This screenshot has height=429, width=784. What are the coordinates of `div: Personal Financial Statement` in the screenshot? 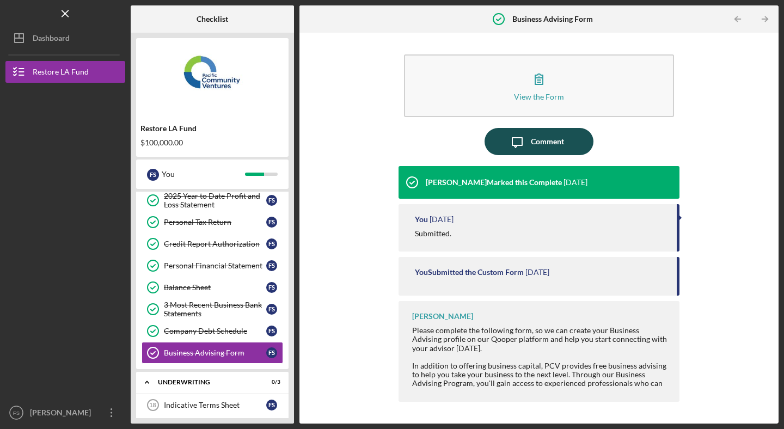 It's located at (215, 266).